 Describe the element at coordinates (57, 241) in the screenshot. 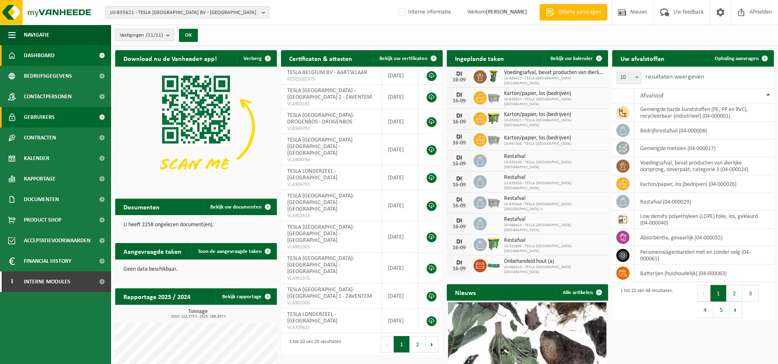

I see `span: Acceptatievoorwaarden` at that location.